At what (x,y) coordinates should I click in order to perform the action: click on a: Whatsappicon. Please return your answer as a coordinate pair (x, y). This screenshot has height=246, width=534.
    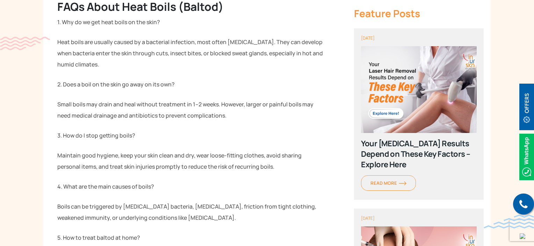
    Looking at the image, I should click on (527, 156).